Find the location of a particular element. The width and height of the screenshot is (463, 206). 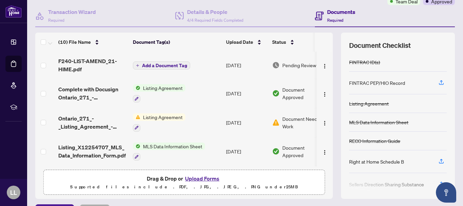

th: Upload Date is located at coordinates (246, 42).